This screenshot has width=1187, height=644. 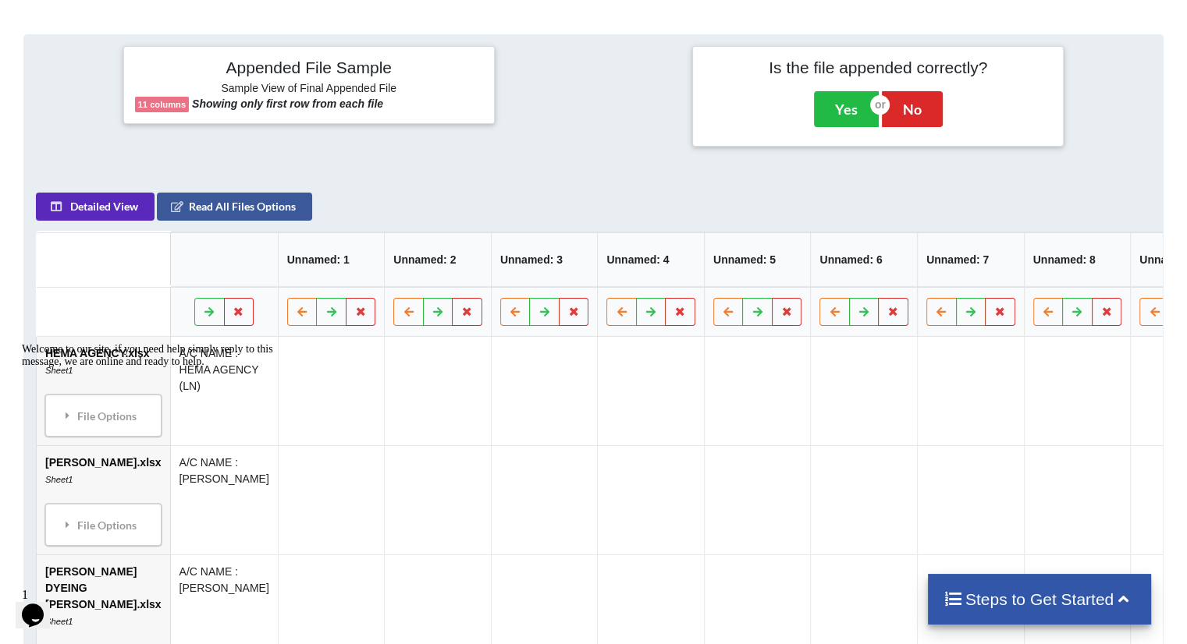 What do you see at coordinates (309, 69) in the screenshot?
I see `h4: Appended File Sample` at bounding box center [309, 69].